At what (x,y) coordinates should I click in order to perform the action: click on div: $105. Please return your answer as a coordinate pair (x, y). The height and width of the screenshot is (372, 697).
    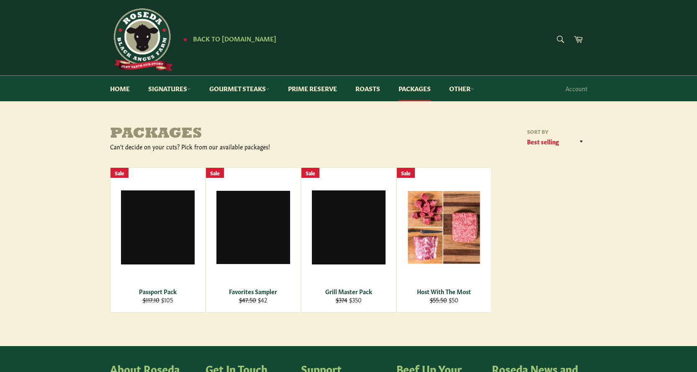
    Looking at the image, I should click on (157, 300).